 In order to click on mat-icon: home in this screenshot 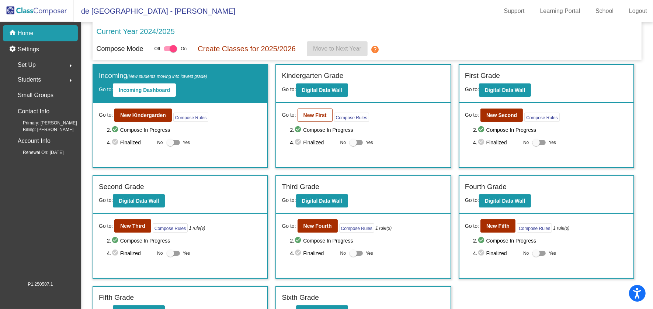, I will do `click(13, 33)`.